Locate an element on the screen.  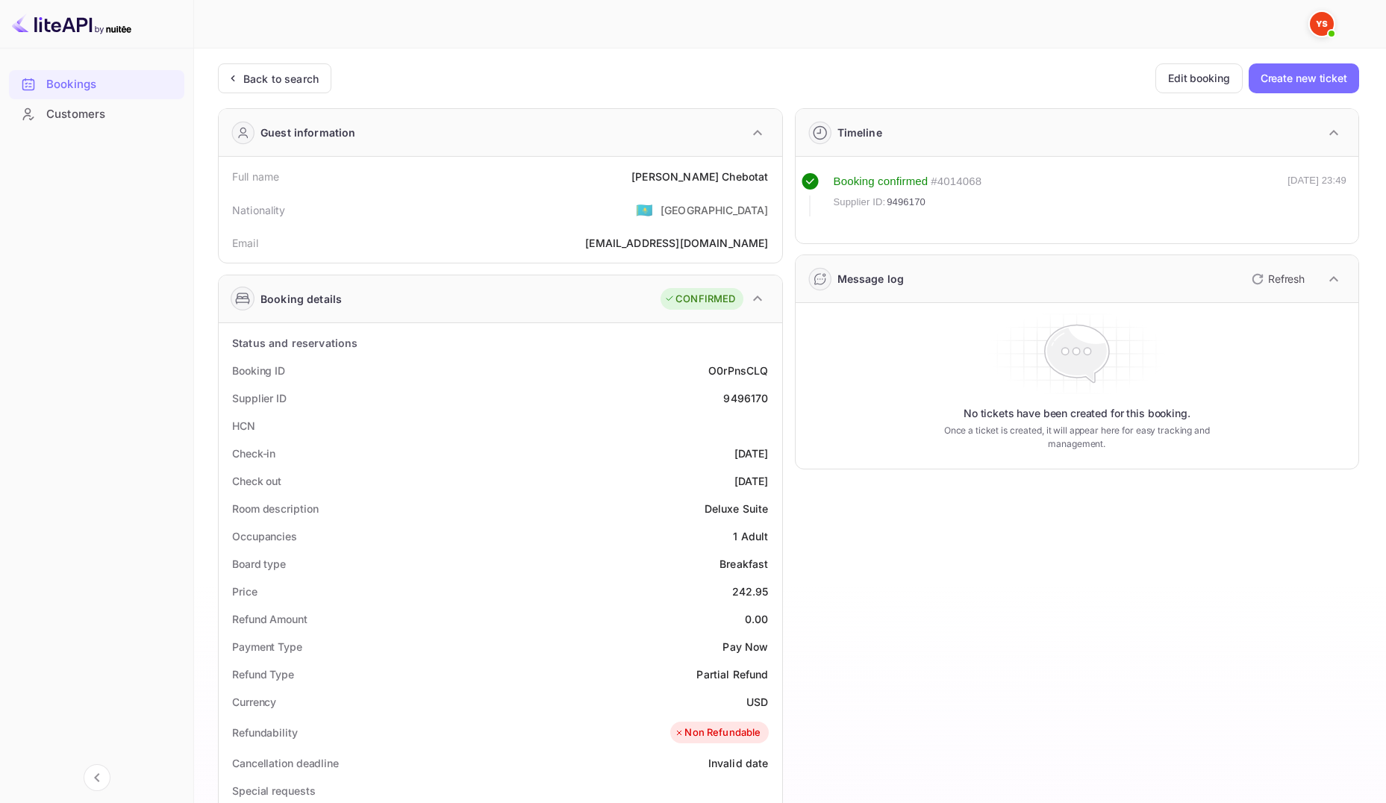
div: USD is located at coordinates (757, 701).